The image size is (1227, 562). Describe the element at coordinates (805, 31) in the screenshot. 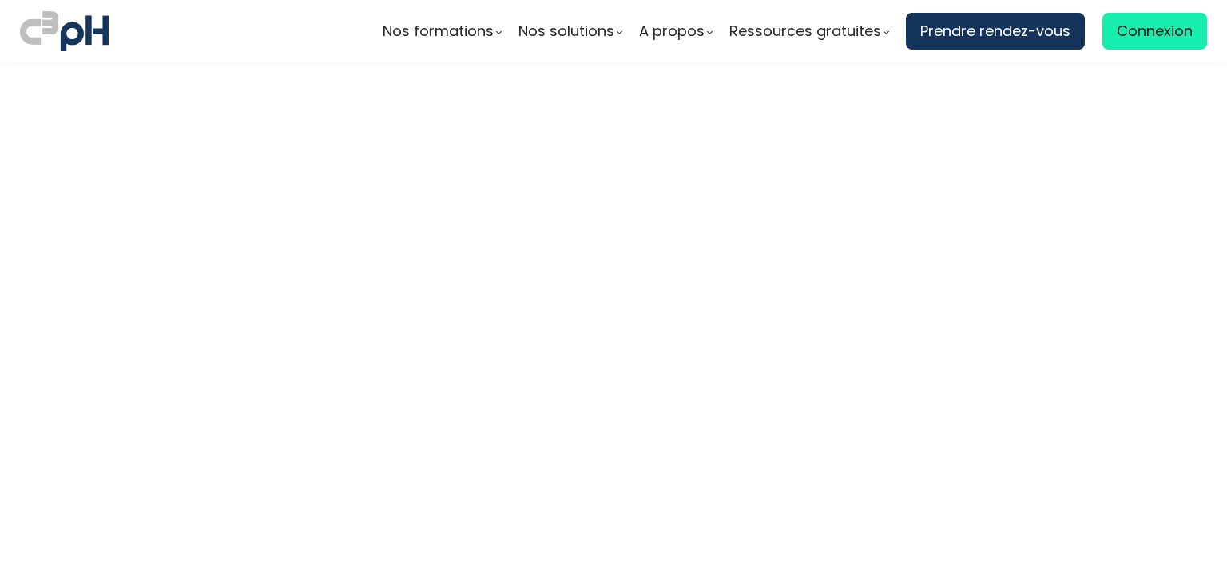

I see `span: Ressources gratuites` at that location.